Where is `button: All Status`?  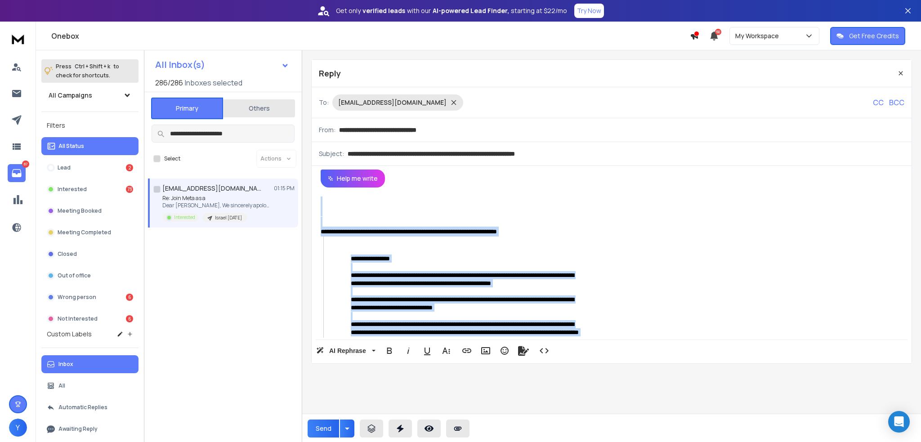 button: All Status is located at coordinates (90, 146).